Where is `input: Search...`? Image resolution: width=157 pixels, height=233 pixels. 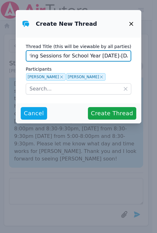
input: Search... is located at coordinates (78, 89).